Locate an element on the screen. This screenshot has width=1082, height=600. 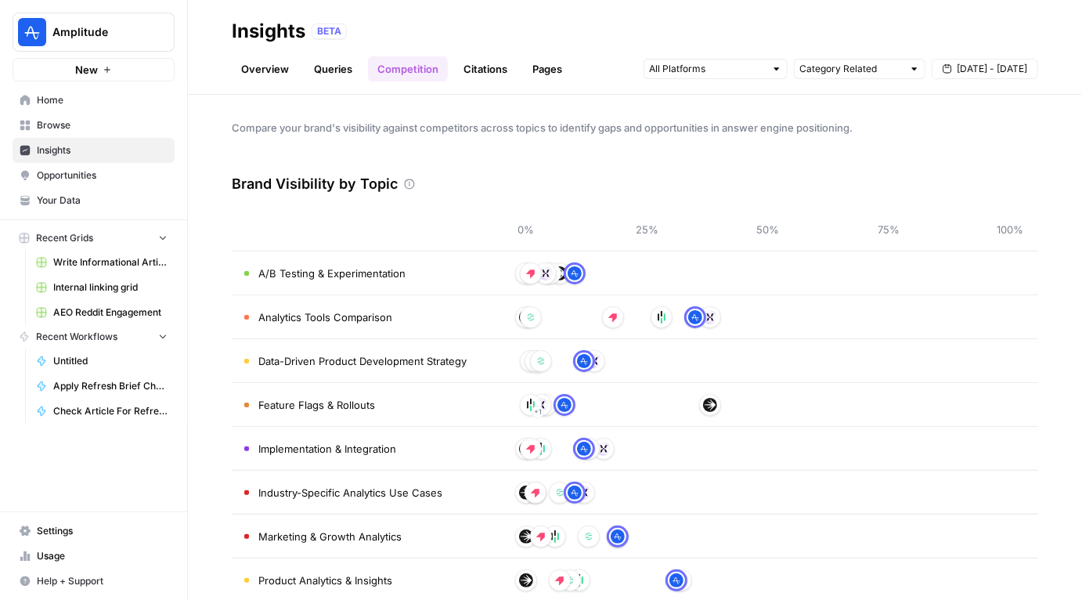
span: Apply Refresh Brief Changes is located at coordinates (110, 386).